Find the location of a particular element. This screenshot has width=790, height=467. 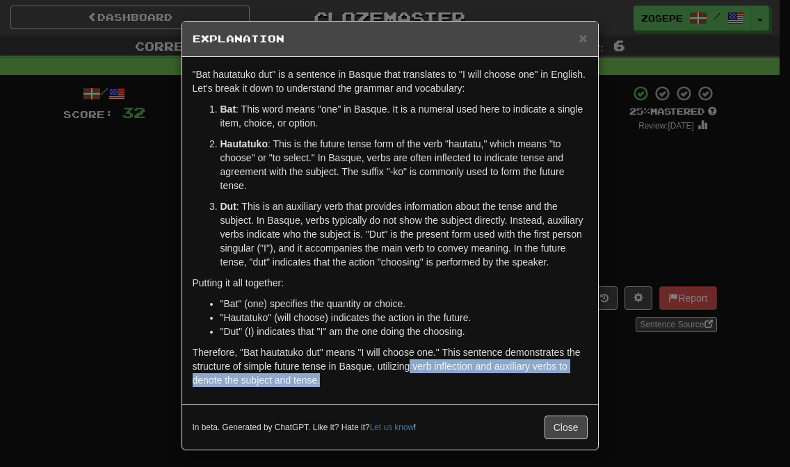

strong: Hautatuko is located at coordinates (244, 144).